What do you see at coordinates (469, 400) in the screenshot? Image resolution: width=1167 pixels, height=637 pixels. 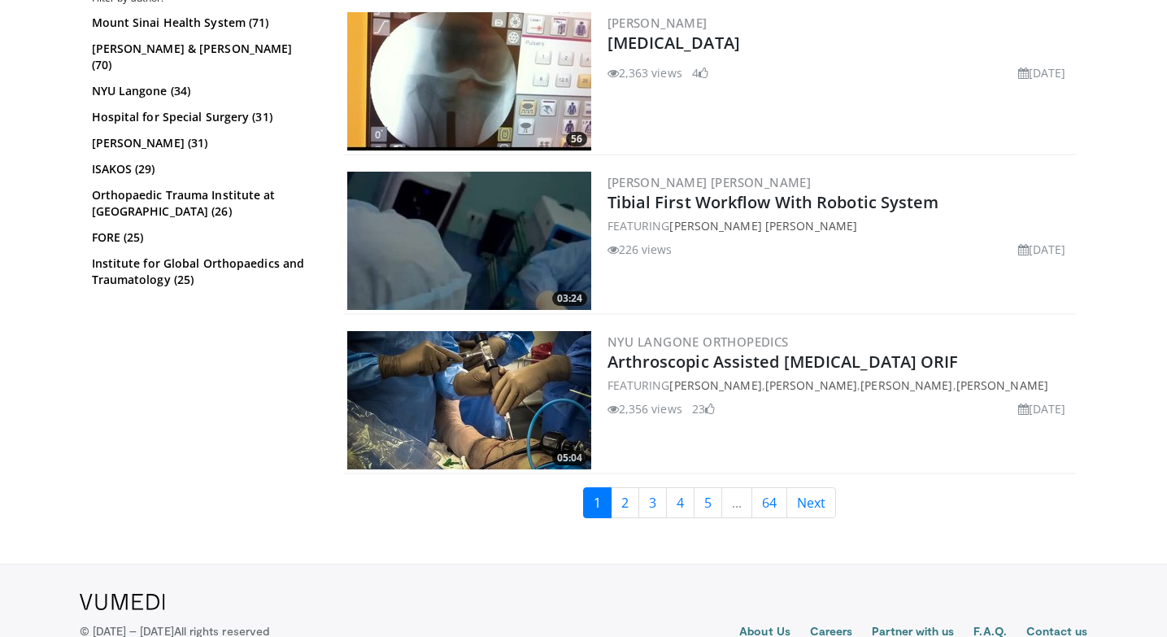 I see `a: 05:04` at bounding box center [469, 400].